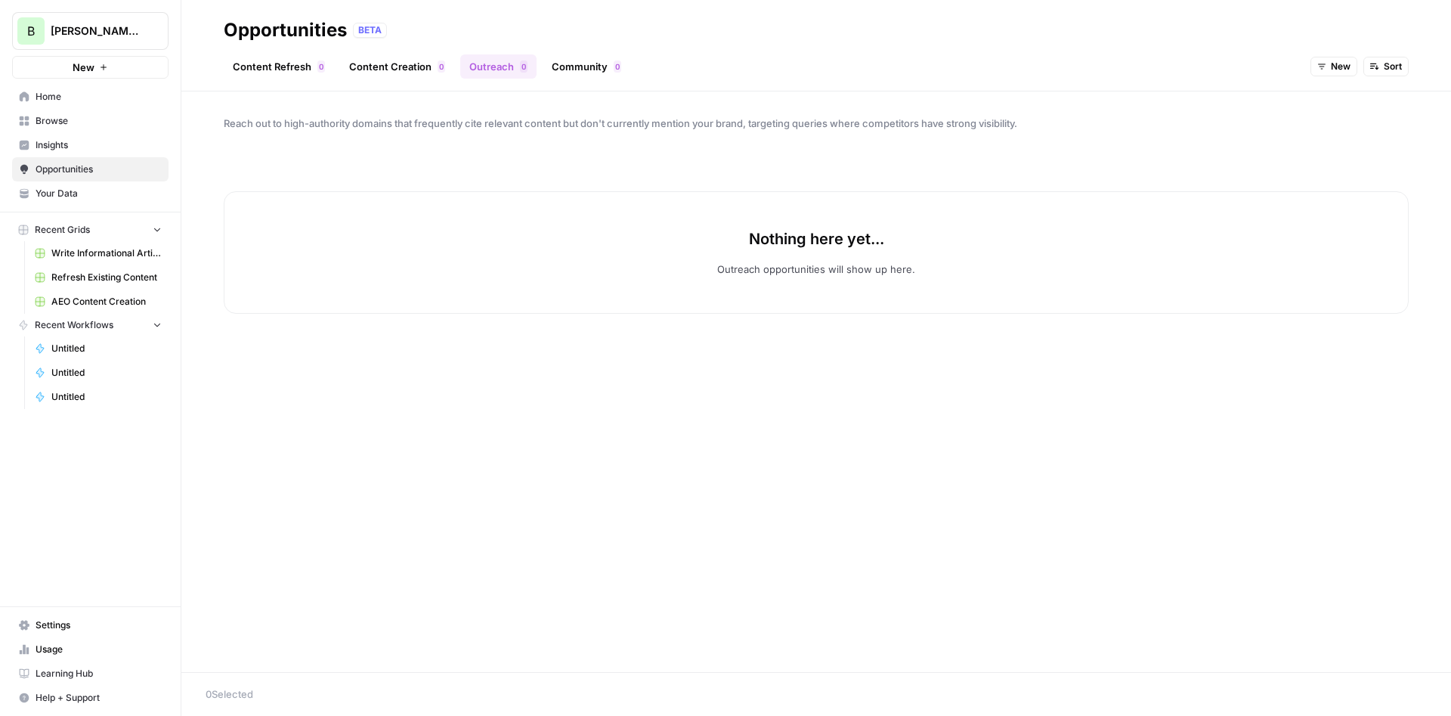 This screenshot has height=716, width=1451. I want to click on a: Content Refresh0, so click(279, 66).